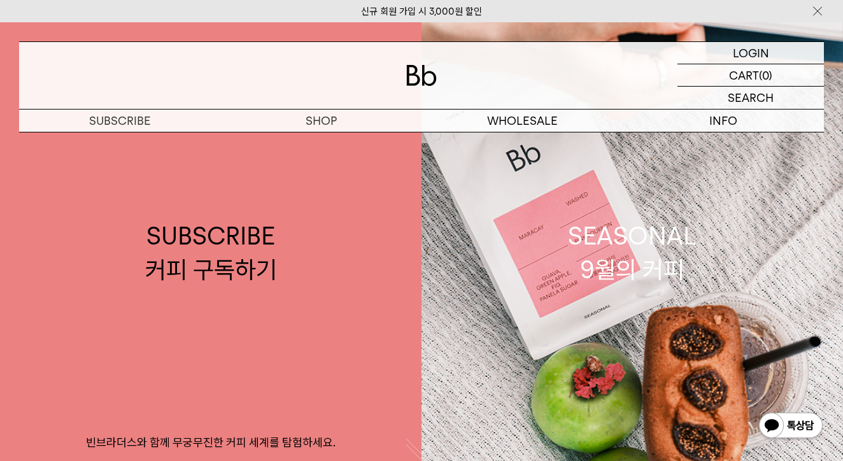 This screenshot has height=461, width=843. I want to click on p: SUBSCRIBE, so click(120, 120).